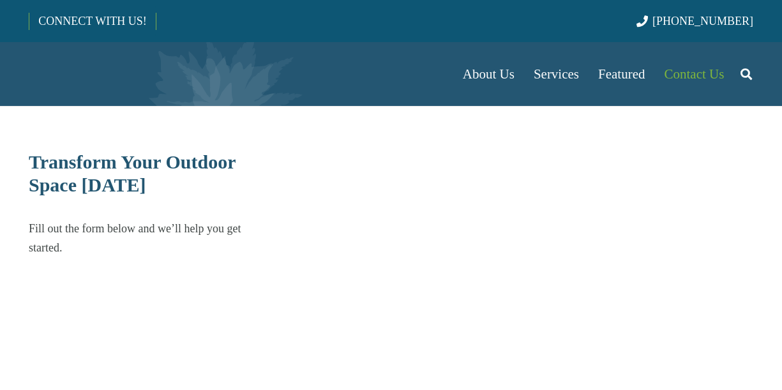 The width and height of the screenshot is (782, 390). What do you see at coordinates (694, 74) in the screenshot?
I see `span: Contact Us` at bounding box center [694, 74].